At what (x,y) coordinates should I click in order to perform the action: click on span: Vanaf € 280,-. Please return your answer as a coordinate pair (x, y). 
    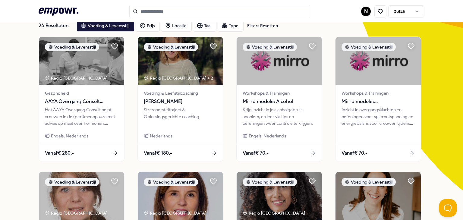
    Looking at the image, I should click on (59, 153).